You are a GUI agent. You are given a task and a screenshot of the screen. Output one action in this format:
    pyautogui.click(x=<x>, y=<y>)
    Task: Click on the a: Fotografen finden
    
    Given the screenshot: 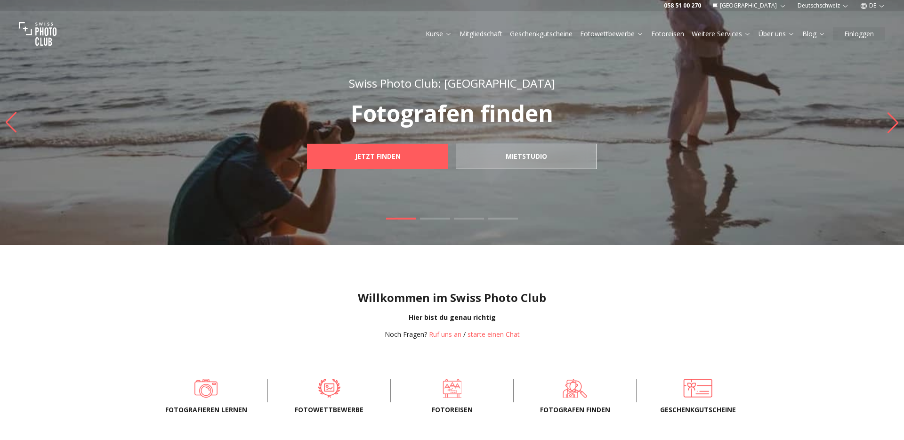 What is the action you would take?
    pyautogui.click(x=575, y=388)
    